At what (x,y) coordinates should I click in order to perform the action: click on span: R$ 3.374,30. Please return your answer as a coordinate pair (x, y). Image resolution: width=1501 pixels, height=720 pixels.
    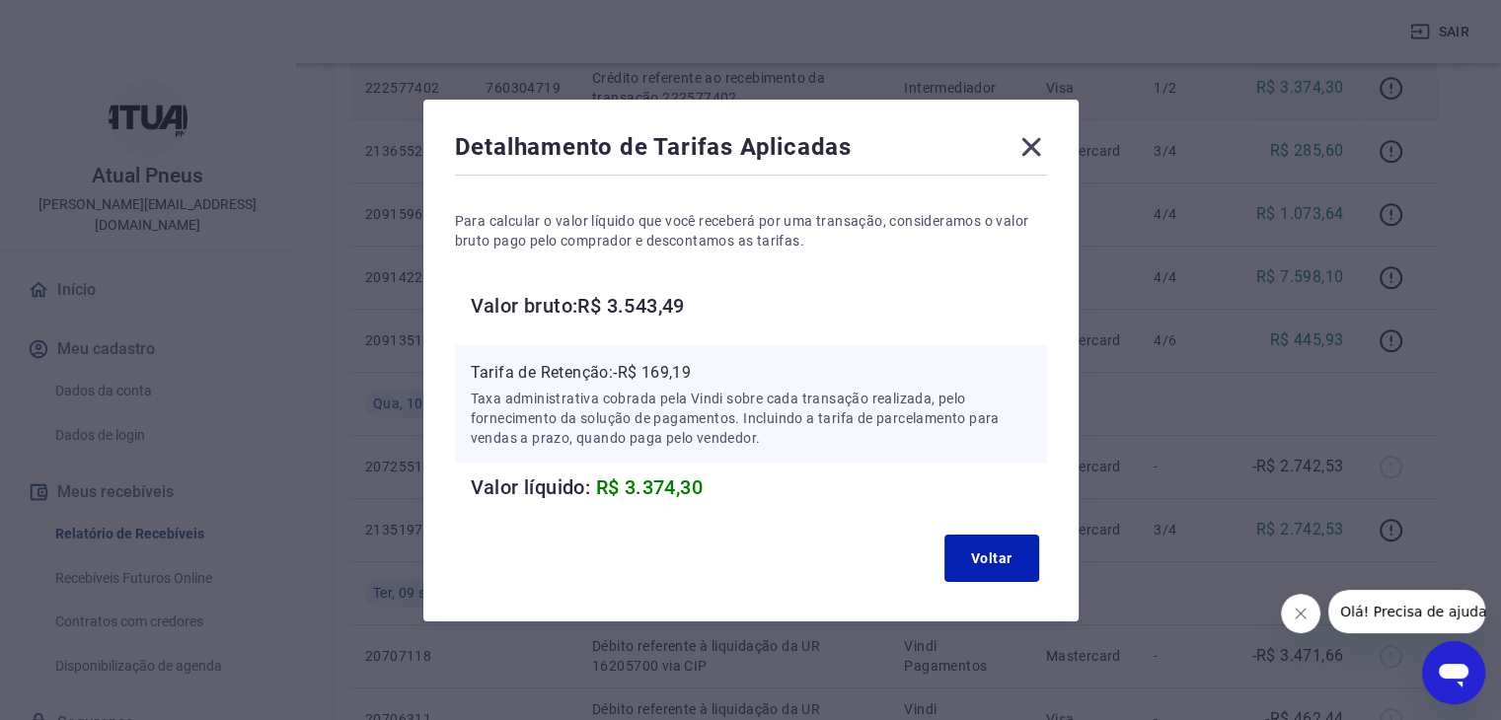
    Looking at the image, I should click on (649, 487).